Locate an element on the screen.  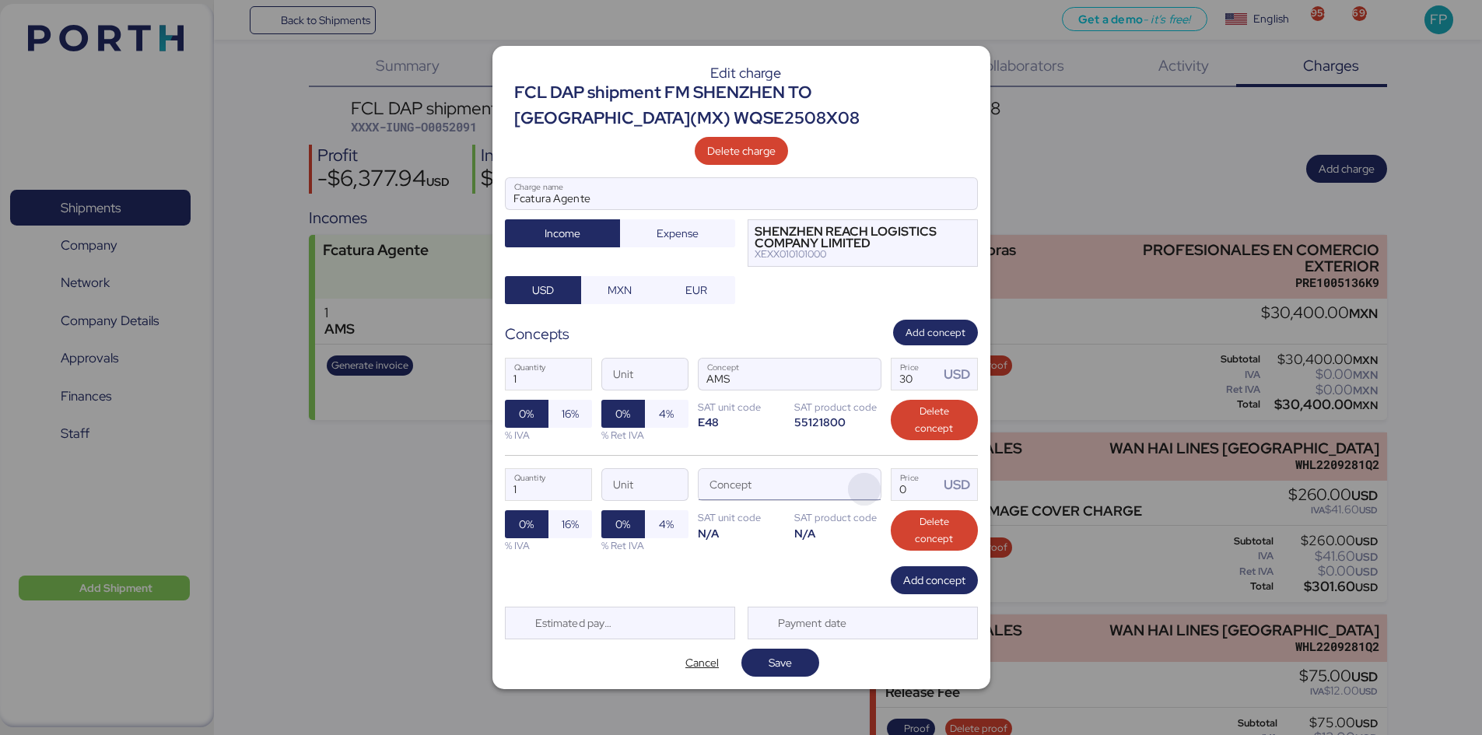
span: Delete charge is located at coordinates (741, 151).